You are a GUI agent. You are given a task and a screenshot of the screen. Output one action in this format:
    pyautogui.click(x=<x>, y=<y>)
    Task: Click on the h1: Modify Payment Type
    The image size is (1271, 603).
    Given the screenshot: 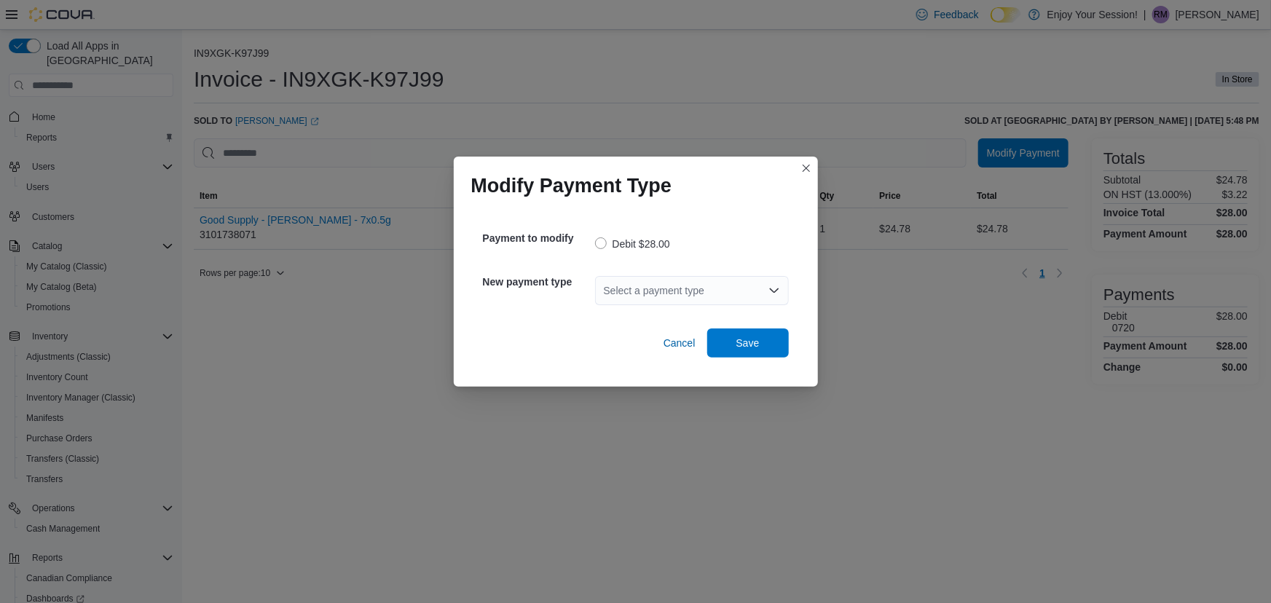 What is the action you would take?
    pyautogui.click(x=572, y=186)
    